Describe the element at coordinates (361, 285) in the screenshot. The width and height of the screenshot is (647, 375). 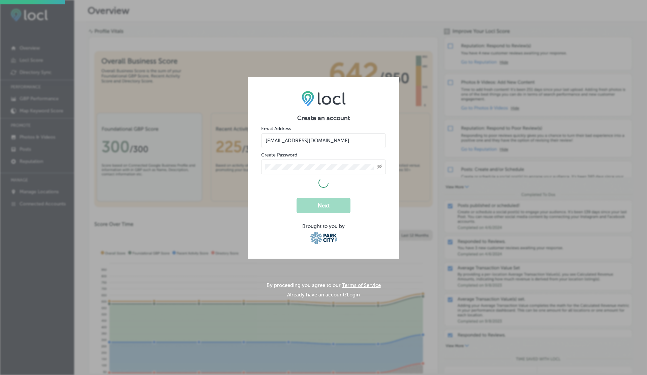
I see `a: Terms of Service` at that location.